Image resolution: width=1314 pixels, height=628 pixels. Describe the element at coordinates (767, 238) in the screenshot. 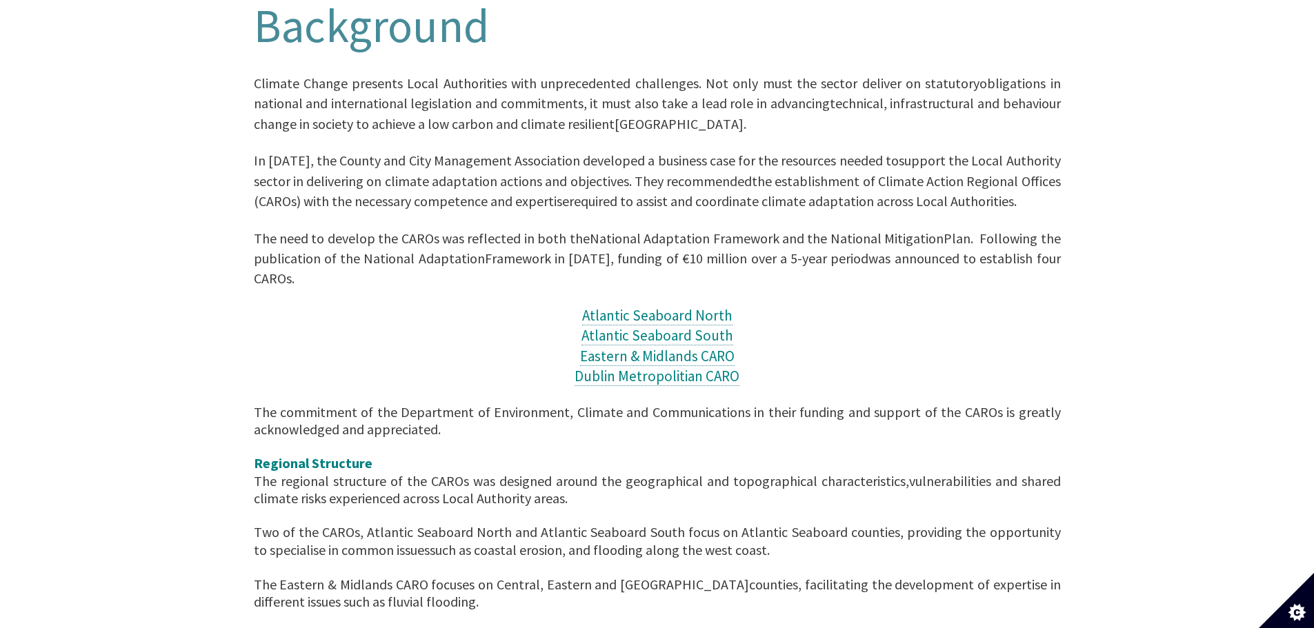

I see `span: National Adaptation Framework and the National Mitigation` at that location.